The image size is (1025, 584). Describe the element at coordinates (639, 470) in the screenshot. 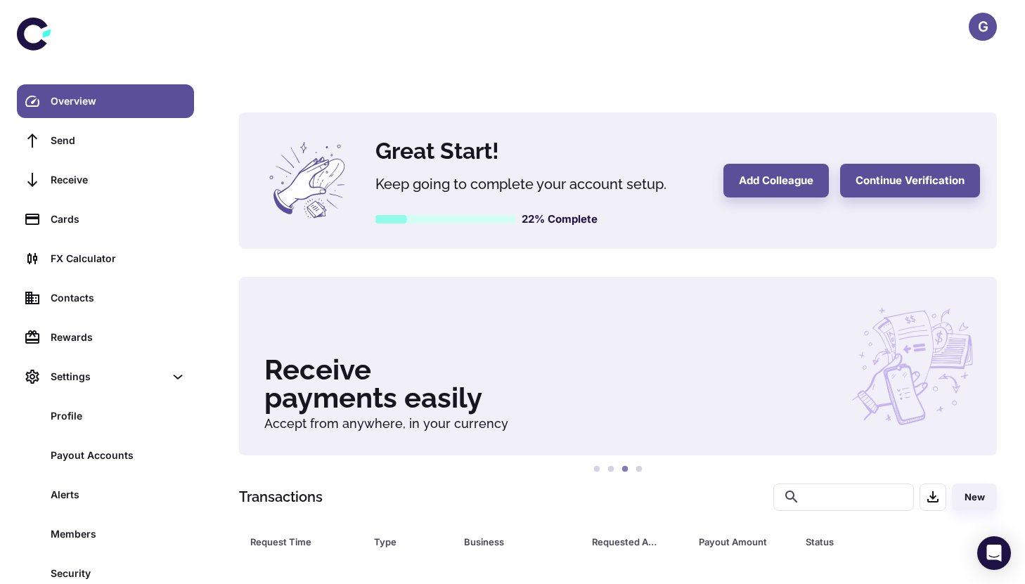

I see `button: 4` at that location.